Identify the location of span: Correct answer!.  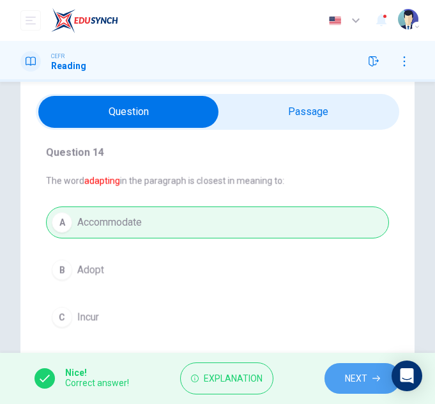
(97, 383).